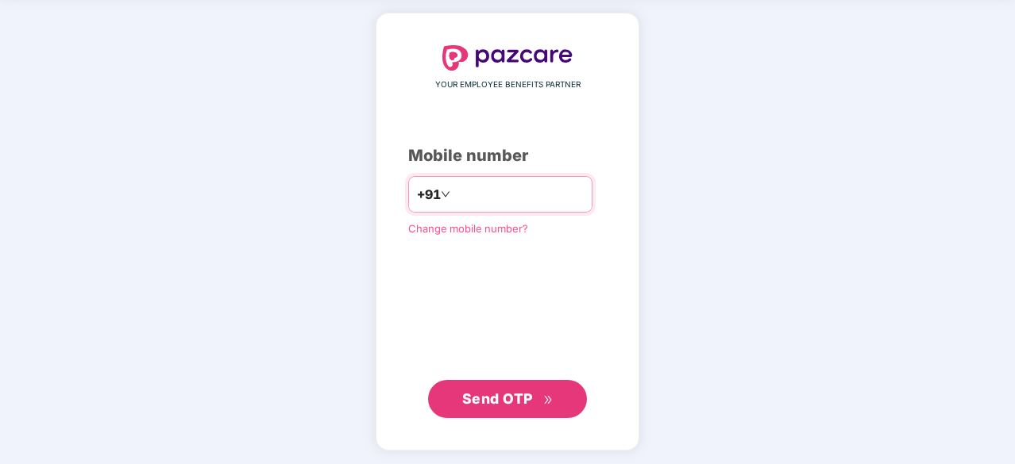  What do you see at coordinates (507, 399) in the screenshot?
I see `button: Send OTPdouble-right` at bounding box center [507, 399].